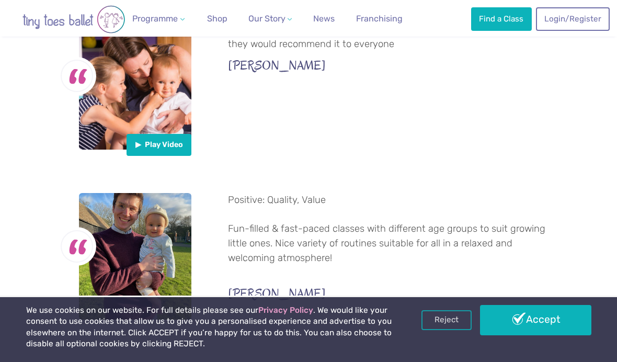 This screenshot has height=362, width=617. Describe the element at coordinates (446, 320) in the screenshot. I see `a: Reject` at that location.